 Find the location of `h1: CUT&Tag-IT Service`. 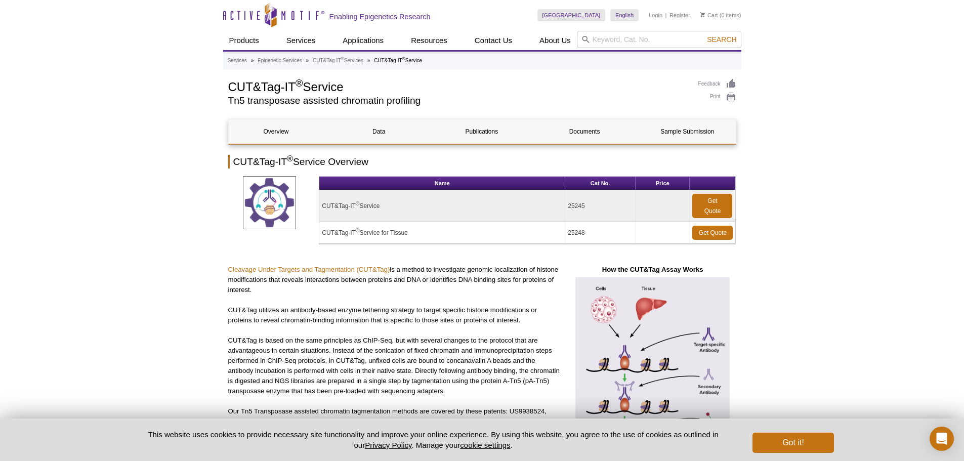

h1: CUT&Tag-IT Service is located at coordinates (458, 86).